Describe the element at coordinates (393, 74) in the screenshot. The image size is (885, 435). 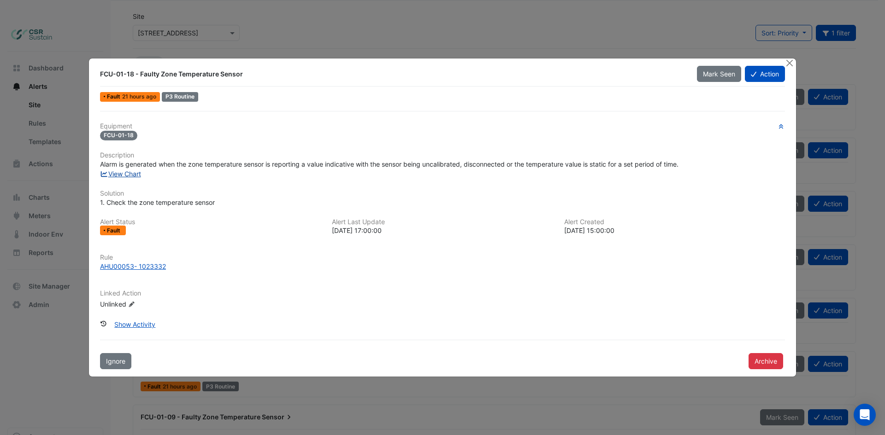
I see `div: FCU-01-18 - Faulty Zone Temperature Sensor` at that location.